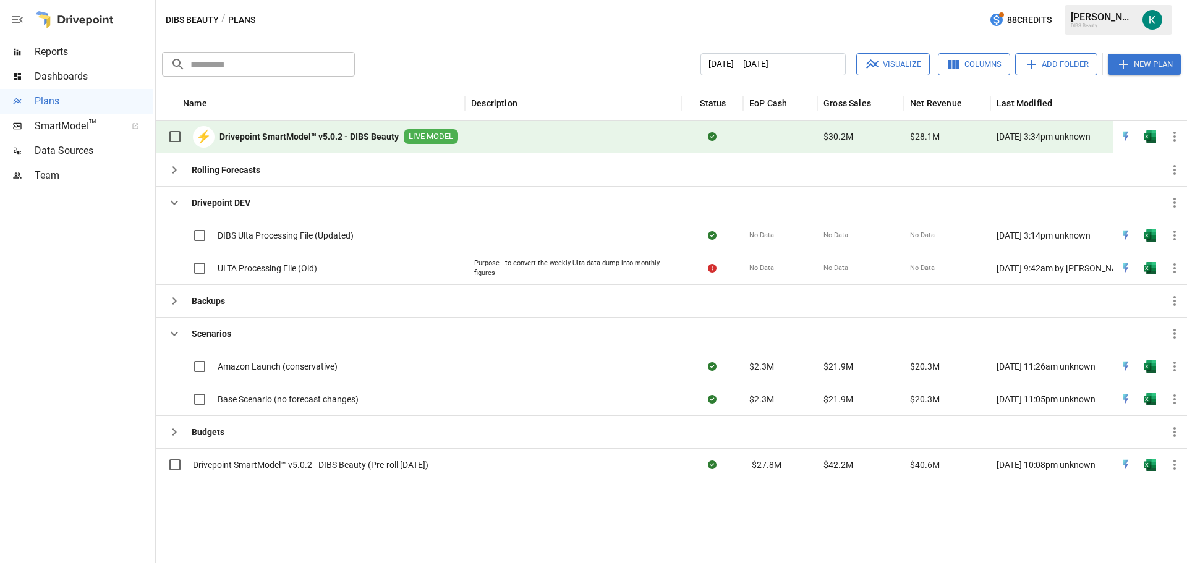  I want to click on div: Gross Sales, so click(847, 103).